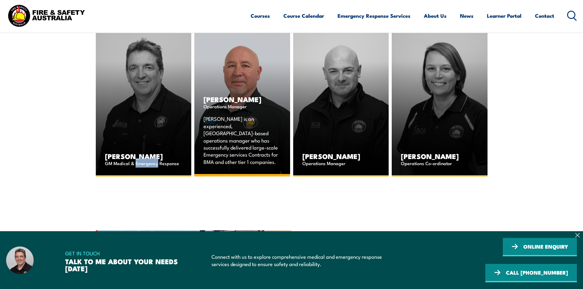 The height and width of the screenshot is (289, 583). Describe the element at coordinates (504, 16) in the screenshot. I see `a: Learner Portal` at that location.